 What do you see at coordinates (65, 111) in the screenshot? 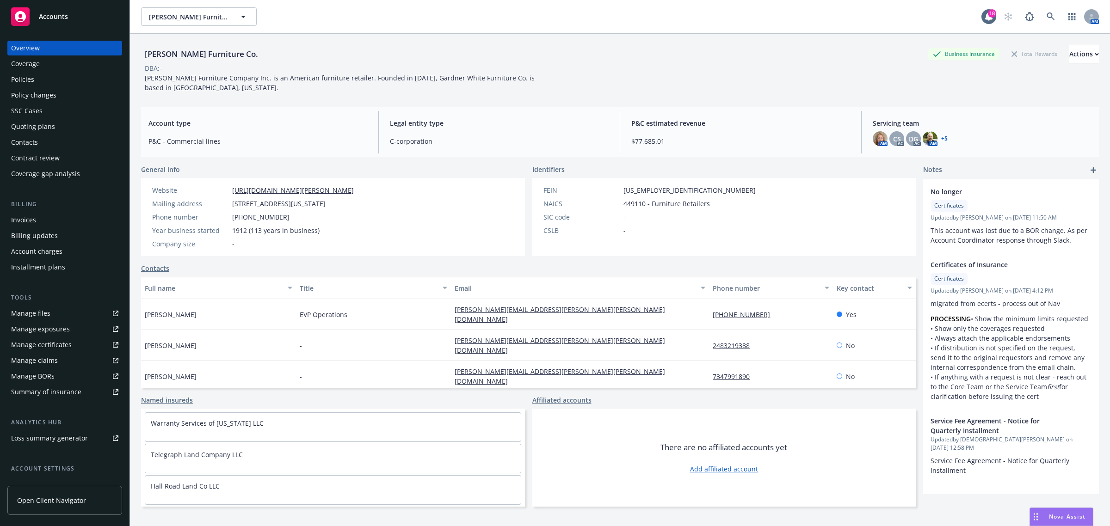
I see `a: SSC Cases` at bounding box center [65, 111].